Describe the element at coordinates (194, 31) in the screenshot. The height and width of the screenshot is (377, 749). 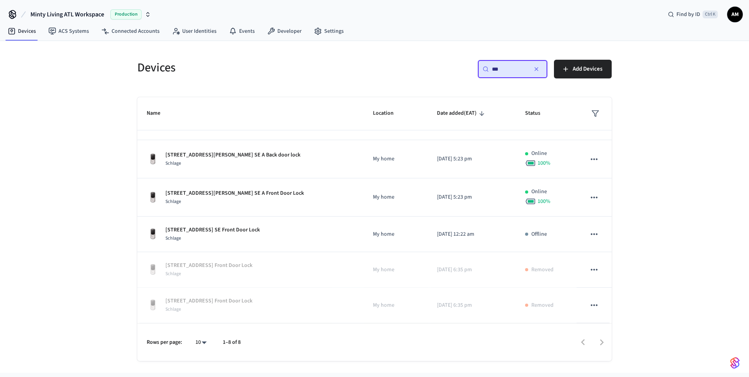
I see `a: User Identities` at that location.